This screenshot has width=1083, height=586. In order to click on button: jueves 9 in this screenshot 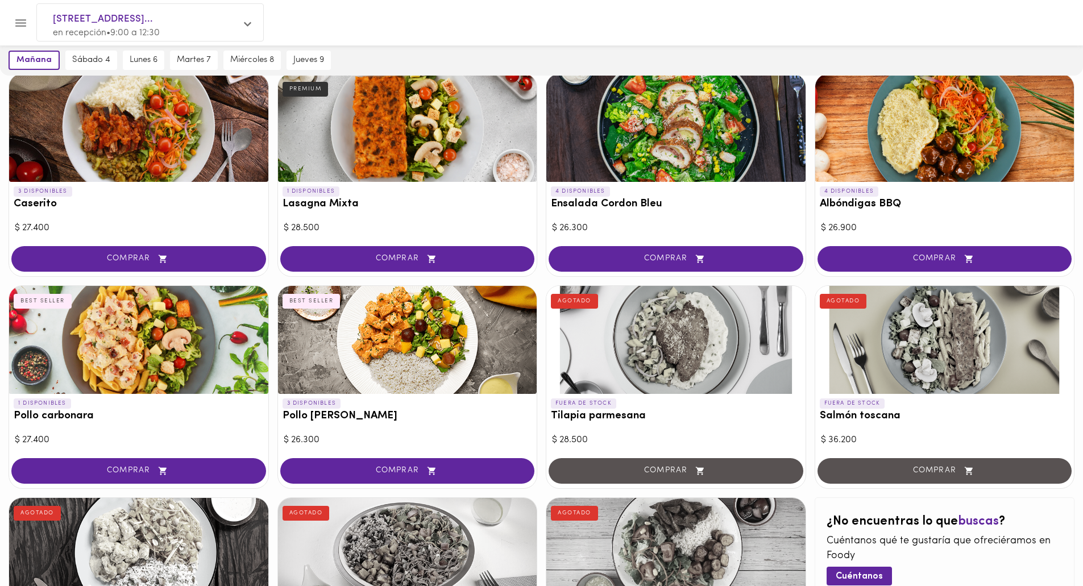, I will do `click(309, 60)`.